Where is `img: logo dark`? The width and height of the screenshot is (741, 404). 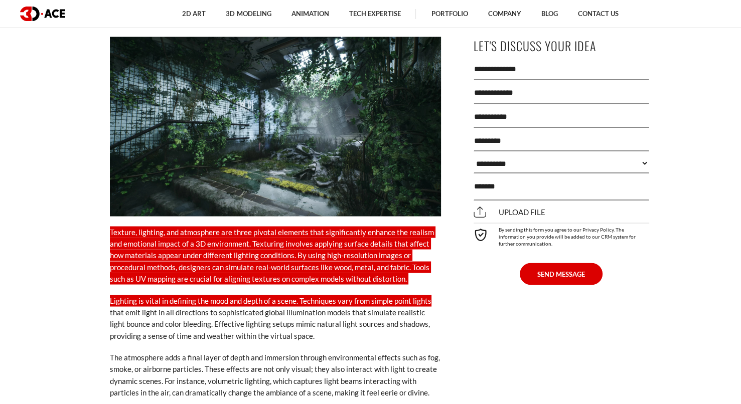
img: logo dark is located at coordinates (43, 14).